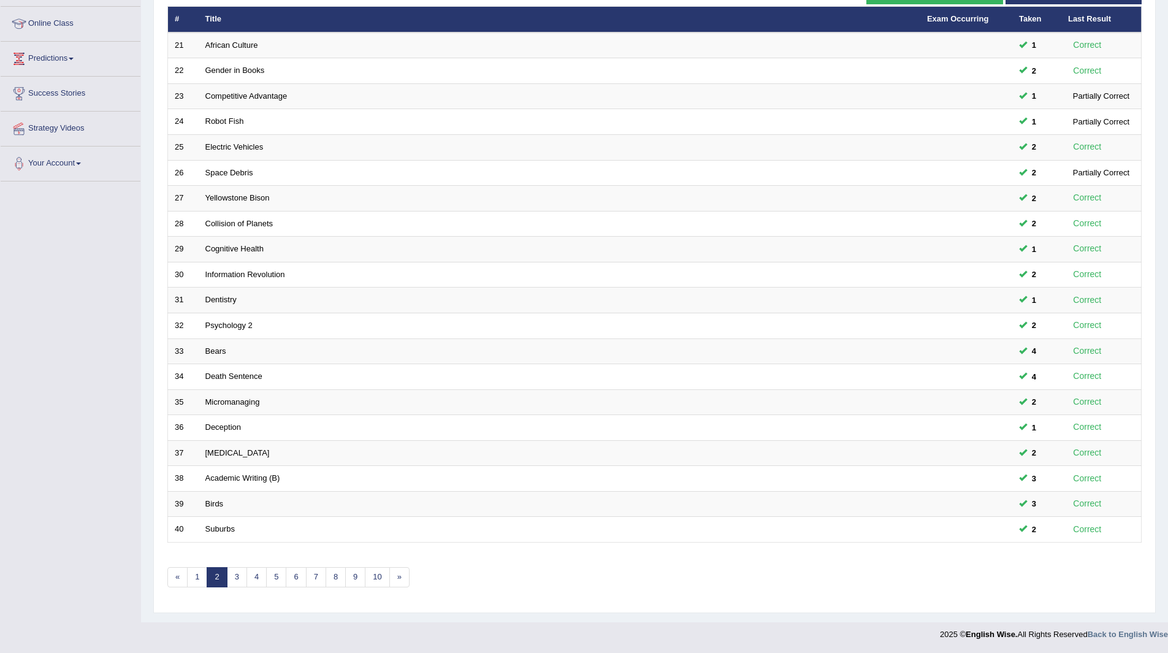 The height and width of the screenshot is (653, 1168). Describe the element at coordinates (1037, 20) in the screenshot. I see `th: Taken` at that location.